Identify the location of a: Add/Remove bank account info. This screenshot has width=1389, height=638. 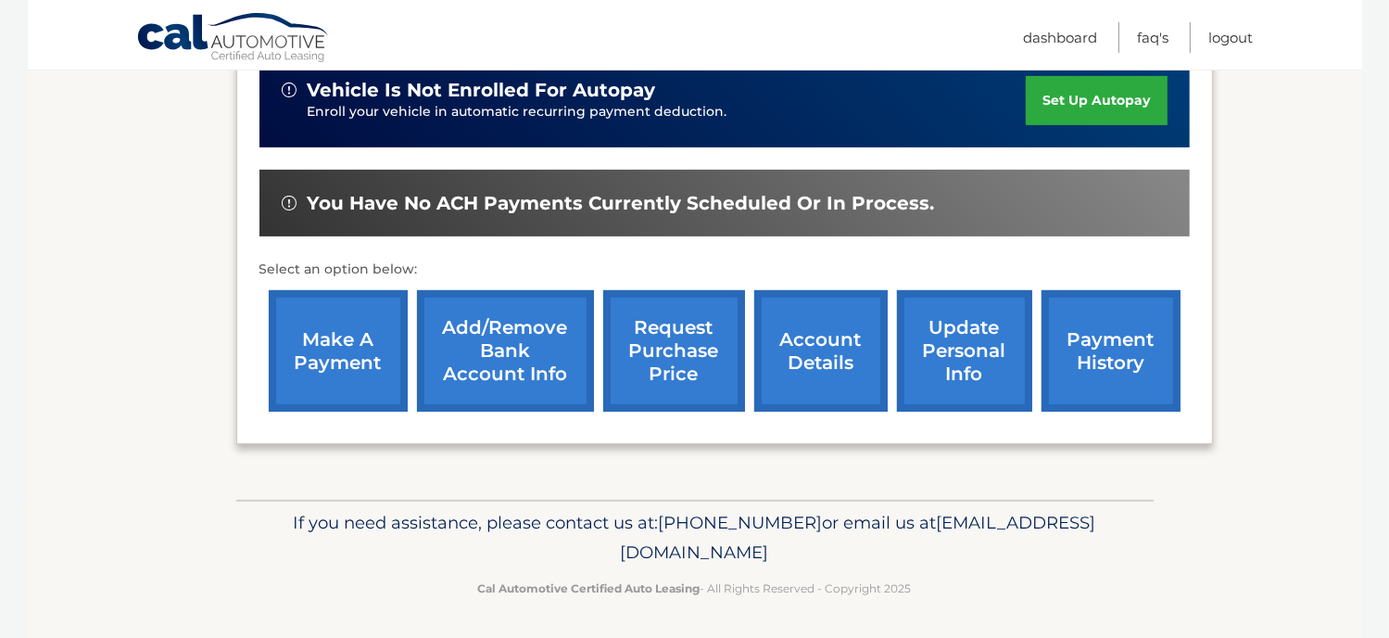
(505, 350).